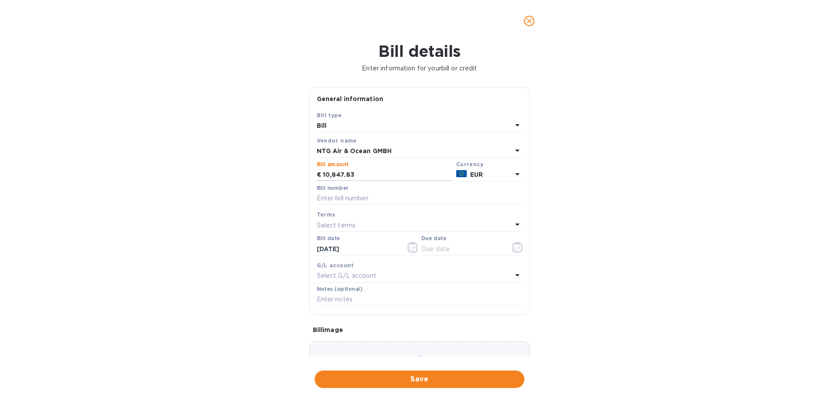 This screenshot has height=402, width=839. Describe the element at coordinates (347, 275) in the screenshot. I see `p: Select G/L account` at that location.